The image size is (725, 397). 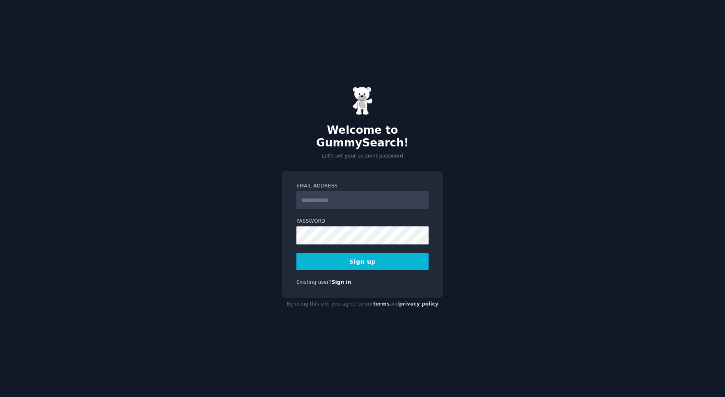 What do you see at coordinates (362, 186) in the screenshot?
I see `label: Email Address` at bounding box center [362, 186].